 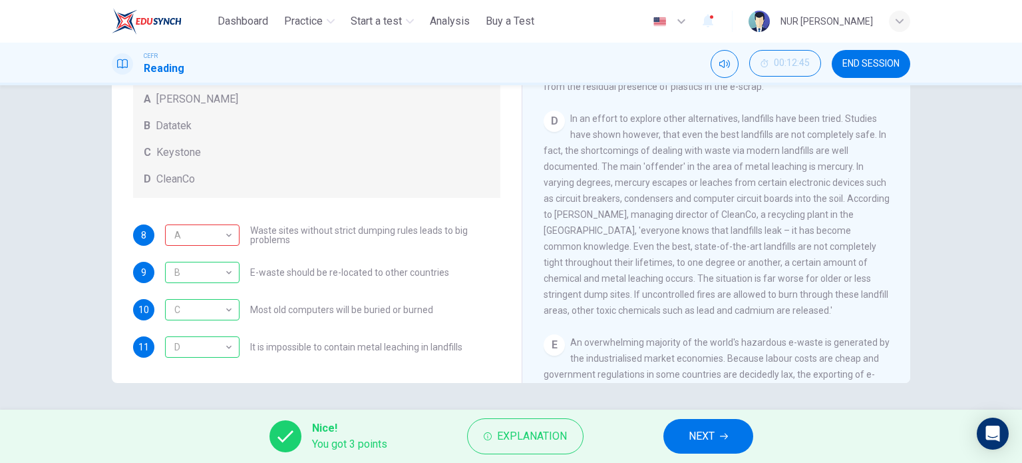 I want to click on span: Nice!, so click(x=349, y=428).